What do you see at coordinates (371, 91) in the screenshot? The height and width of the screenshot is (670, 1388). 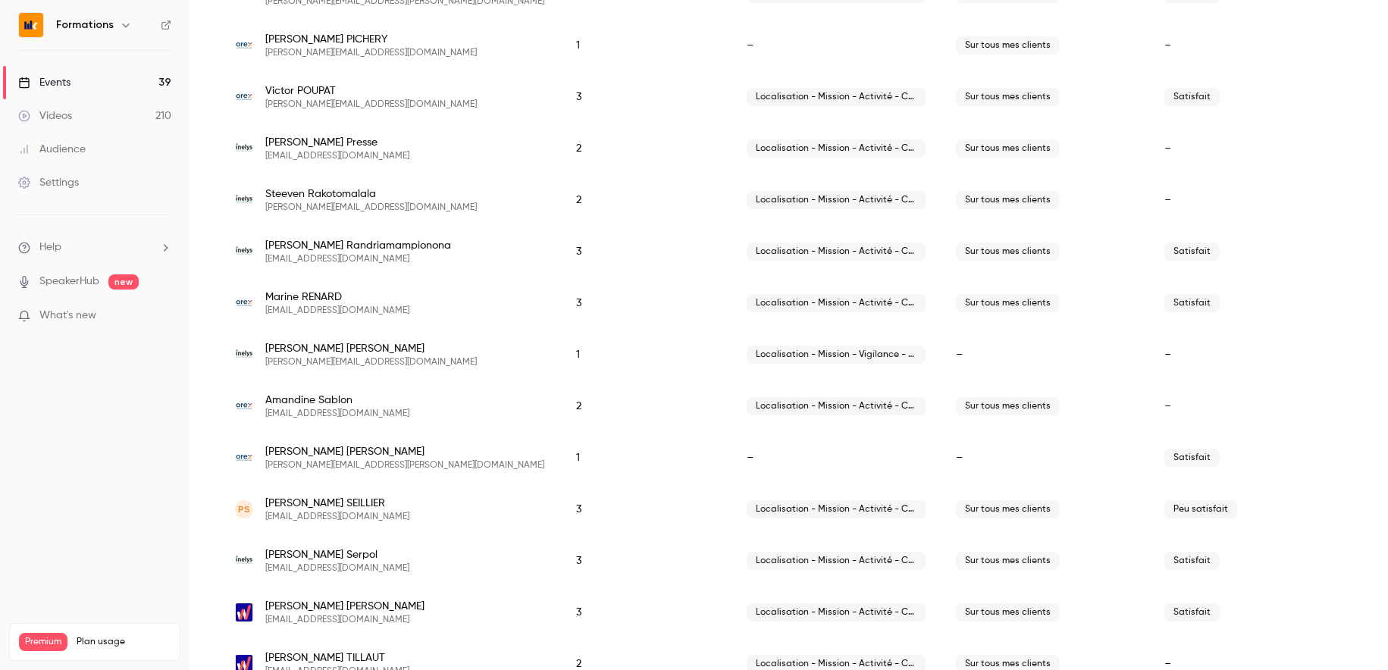 I see `span: Victor POUPAT` at bounding box center [371, 91].